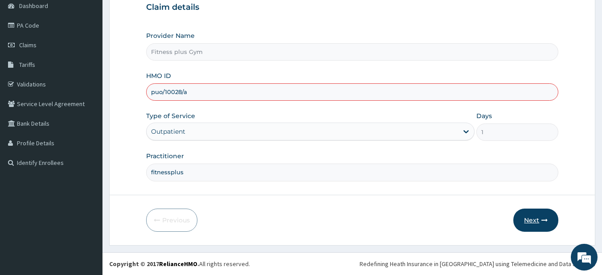  I want to click on label: Practitioner, so click(165, 156).